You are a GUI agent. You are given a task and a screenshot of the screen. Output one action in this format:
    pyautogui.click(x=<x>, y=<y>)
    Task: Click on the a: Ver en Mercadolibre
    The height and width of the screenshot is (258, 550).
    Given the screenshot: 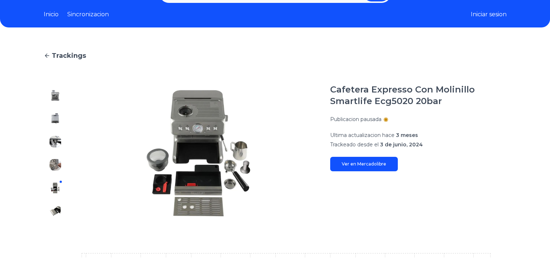 What is the action you would take?
    pyautogui.click(x=363, y=164)
    